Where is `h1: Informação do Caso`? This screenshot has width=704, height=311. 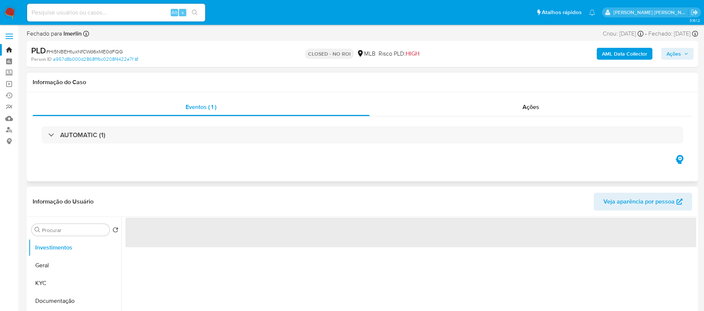
h1: Informação do Caso is located at coordinates (362, 82).